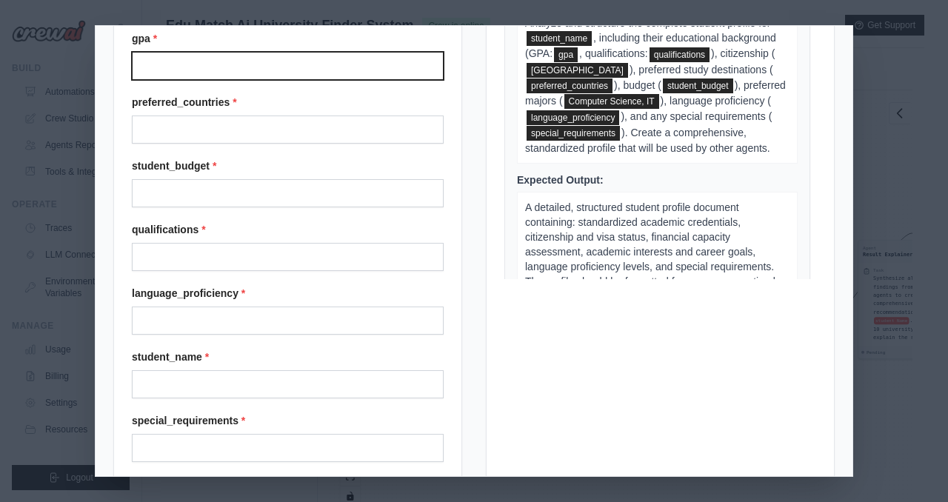 This screenshot has width=948, height=502. Describe the element at coordinates (573, 133) in the screenshot. I see `span: special_requirements` at that location.